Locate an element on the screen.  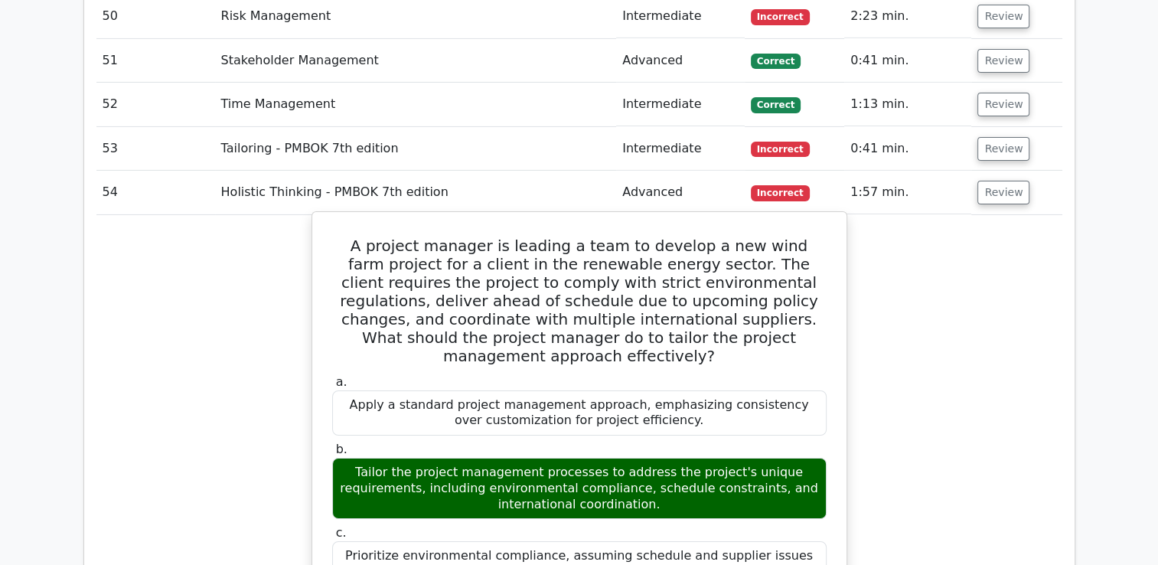
span: a. is located at coordinates (341, 381).